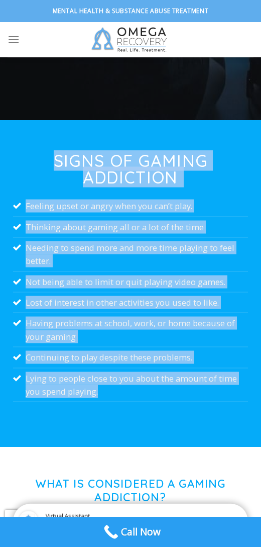  I want to click on li: Feeling upset or angry when you can’t play., so click(131, 206).